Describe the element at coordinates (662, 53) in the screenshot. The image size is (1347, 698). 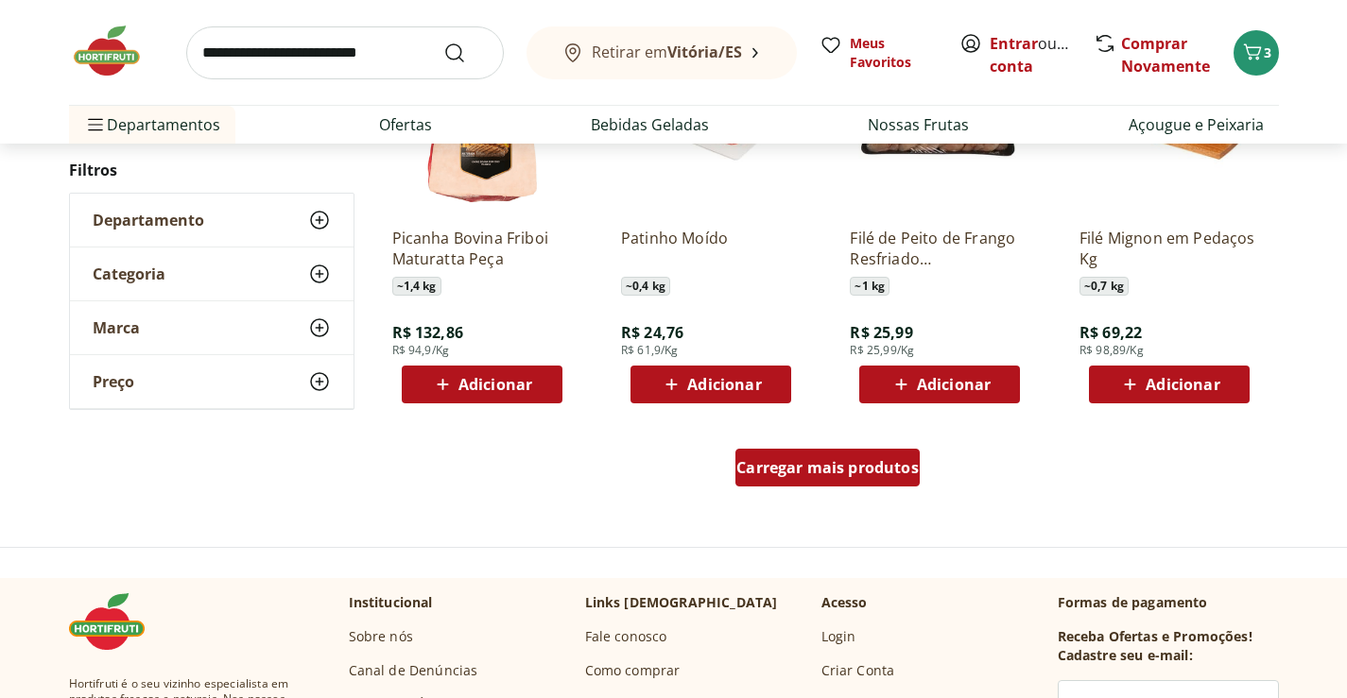
I see `button: Retirar emVitória/ES` at that location.